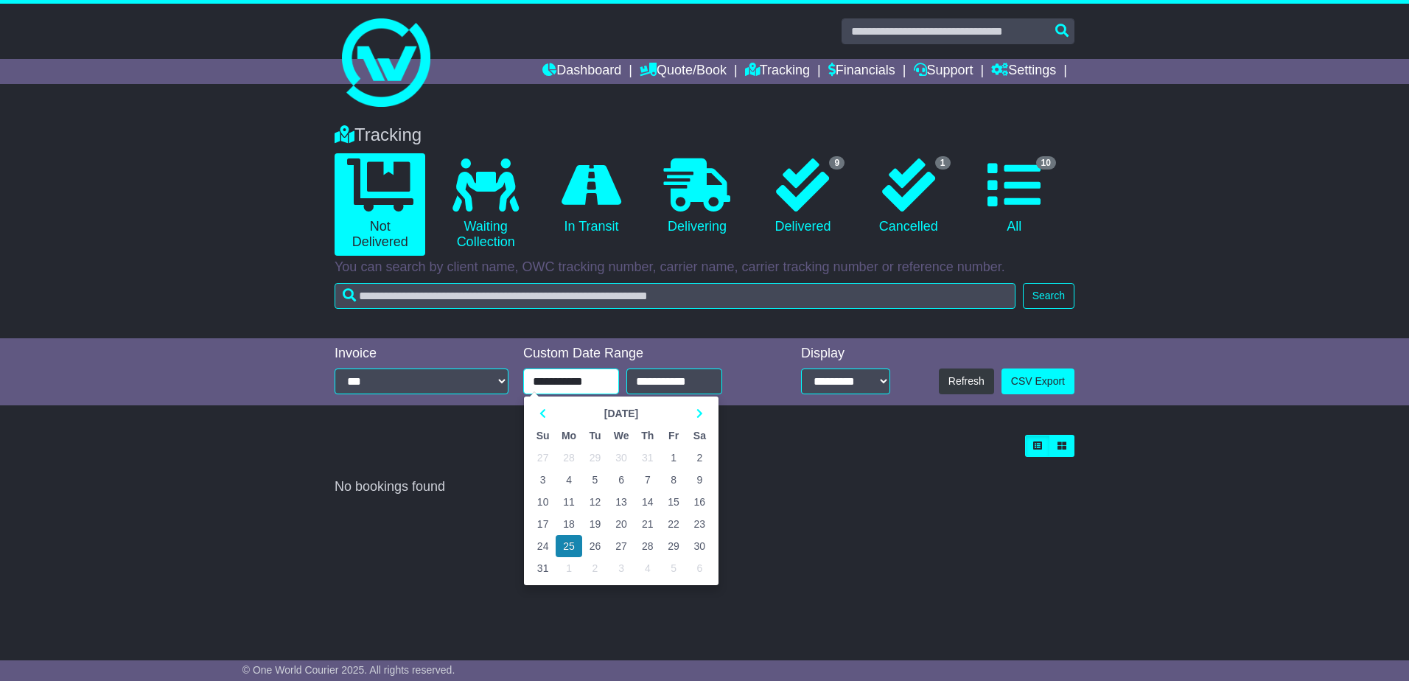 The width and height of the screenshot is (1409, 681). Describe the element at coordinates (1038, 381) in the screenshot. I see `a: CSV Export` at that location.